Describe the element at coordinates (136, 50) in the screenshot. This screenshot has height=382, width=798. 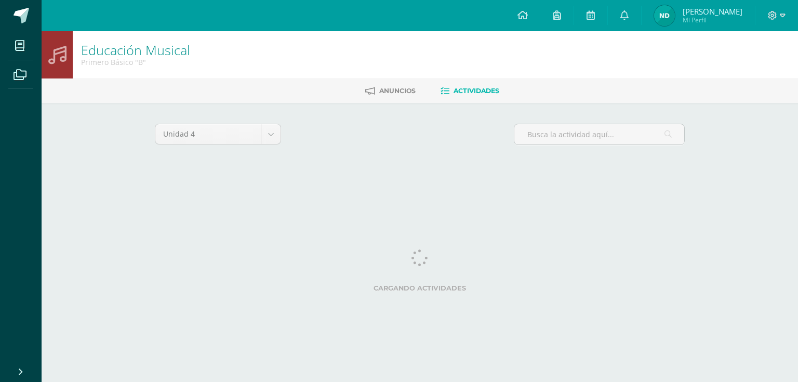
I see `h1: Educación Musical` at that location.